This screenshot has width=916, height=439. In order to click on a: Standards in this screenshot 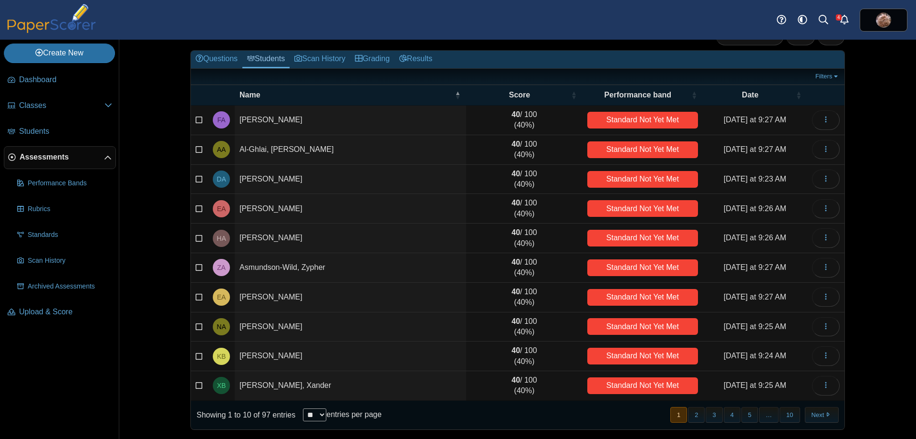, I will do `click(64, 235)`.